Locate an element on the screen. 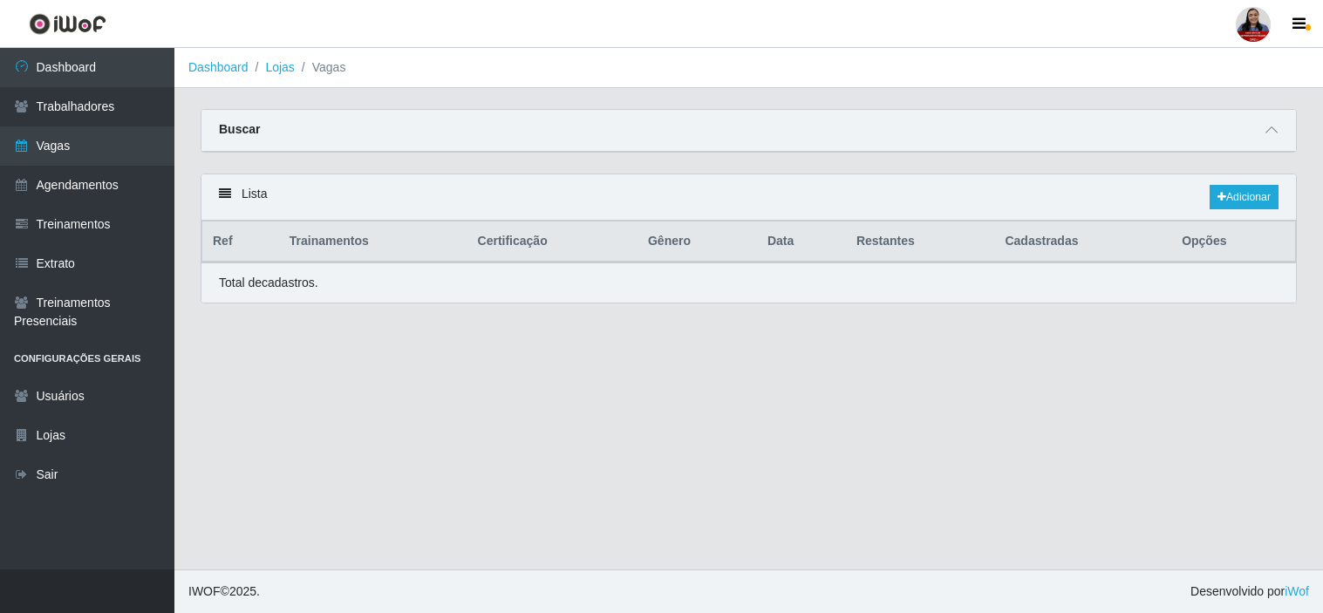 Image resolution: width=1323 pixels, height=613 pixels. th: Restantes is located at coordinates (920, 242).